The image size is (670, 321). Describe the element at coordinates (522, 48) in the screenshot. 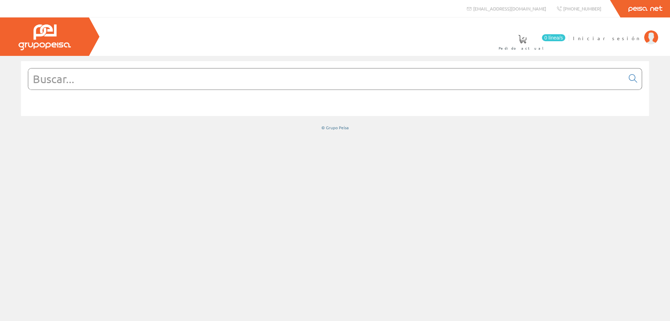

I see `span: Pedido actual` at that location.